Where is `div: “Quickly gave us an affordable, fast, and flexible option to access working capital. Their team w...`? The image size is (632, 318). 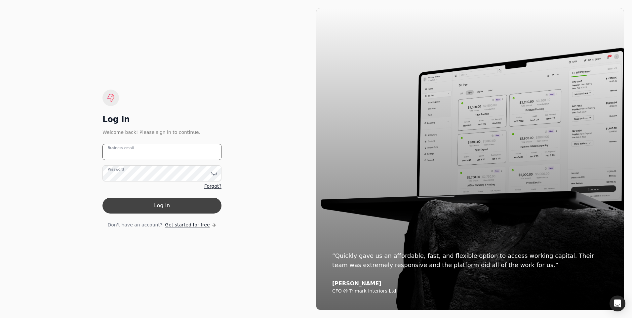 div: “Quickly gave us an affordable, fast, and flexible option to access working capital. Their team w... is located at coordinates (470, 260).